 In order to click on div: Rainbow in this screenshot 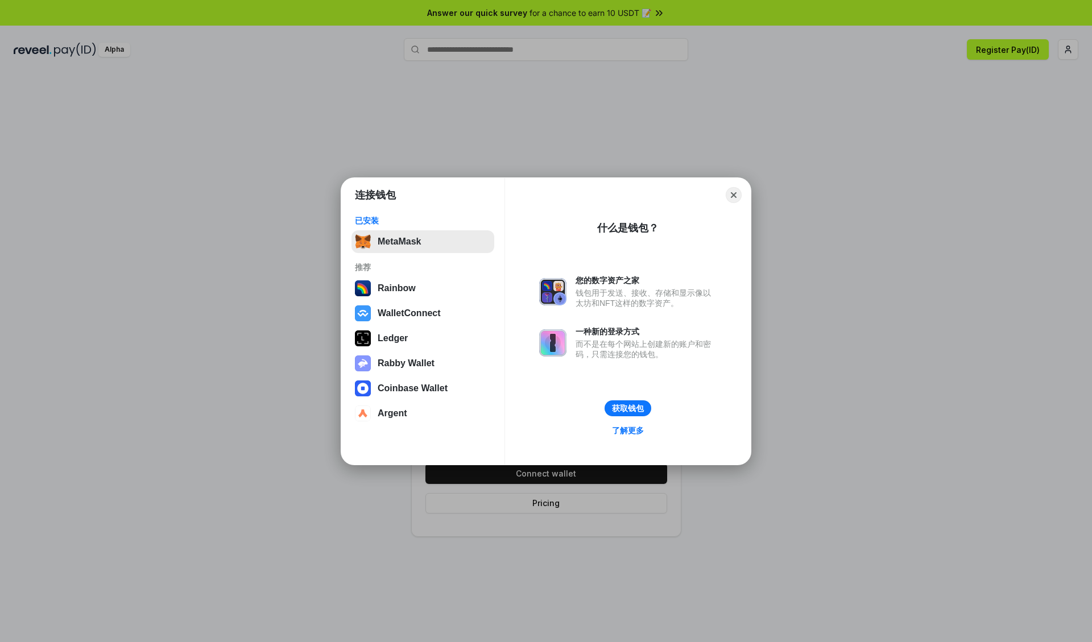, I will do `click(396, 288)`.